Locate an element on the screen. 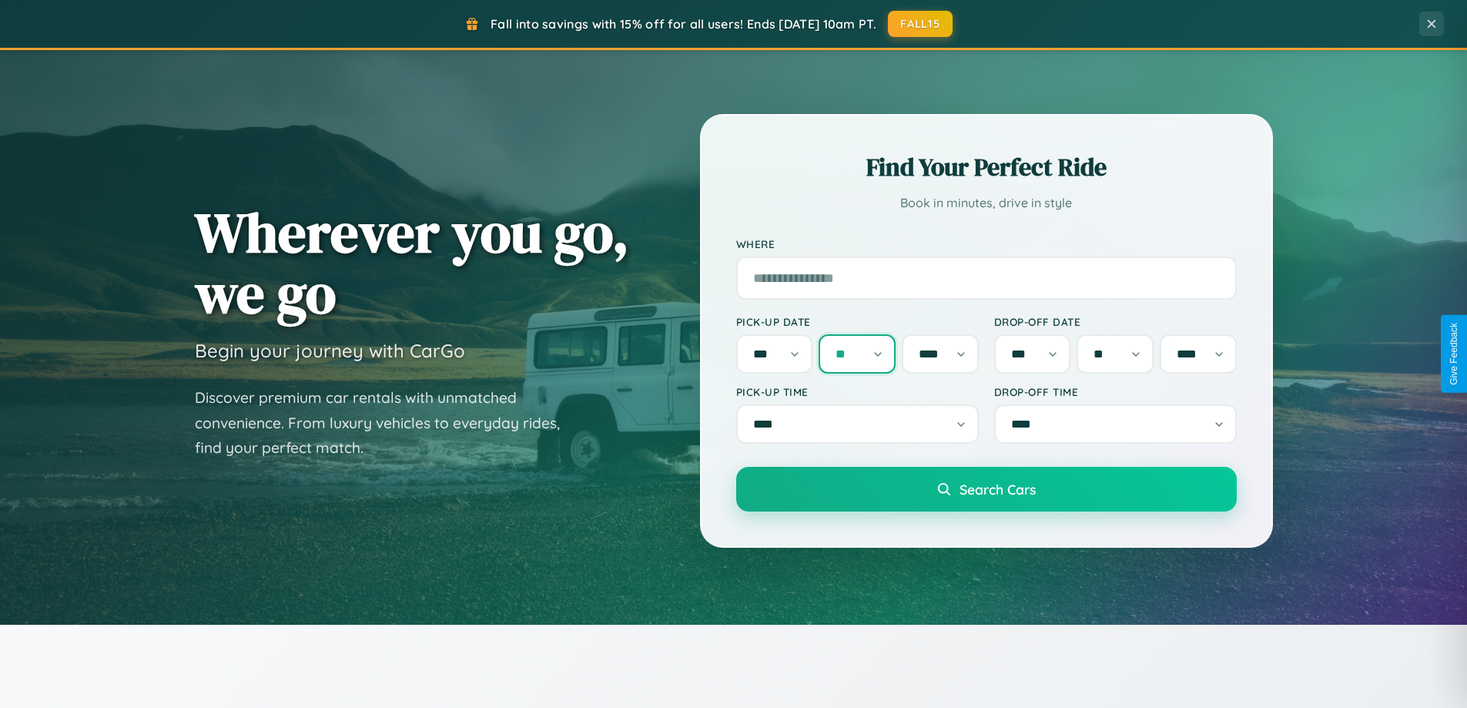 The height and width of the screenshot is (708, 1467). div: Give Feedback is located at coordinates (1454, 354).